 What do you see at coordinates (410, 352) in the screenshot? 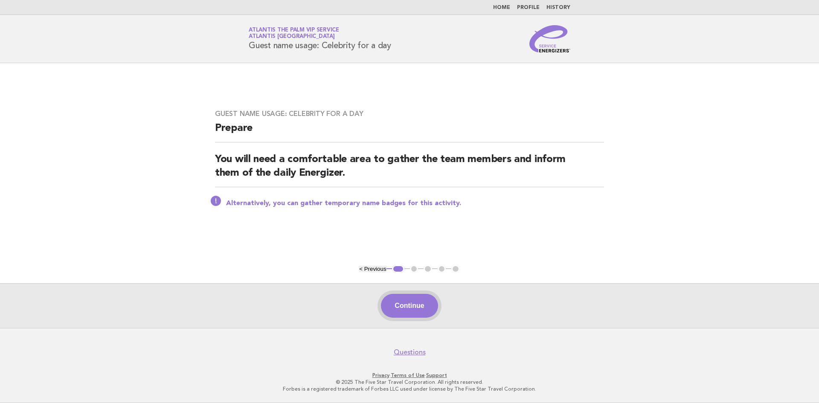
I see `a: Questions` at bounding box center [410, 352].